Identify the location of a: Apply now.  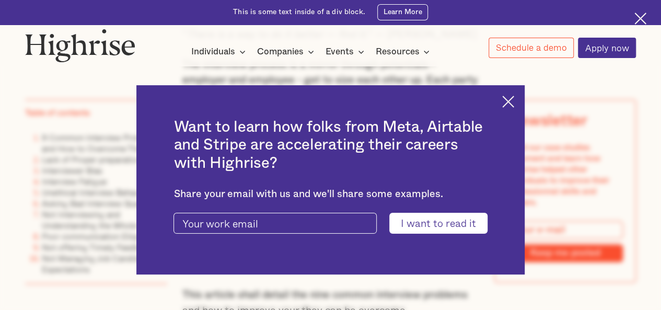
(607, 48).